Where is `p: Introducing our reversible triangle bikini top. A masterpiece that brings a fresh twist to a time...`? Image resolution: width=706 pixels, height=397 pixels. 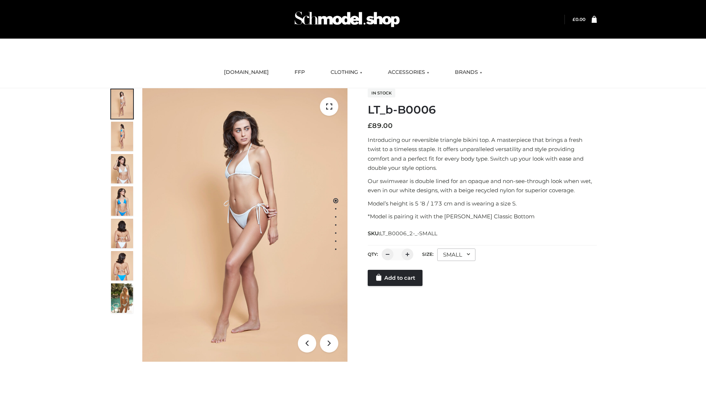 p: Introducing our reversible triangle bikini top. A masterpiece that brings a fresh twist to a time... is located at coordinates (482, 154).